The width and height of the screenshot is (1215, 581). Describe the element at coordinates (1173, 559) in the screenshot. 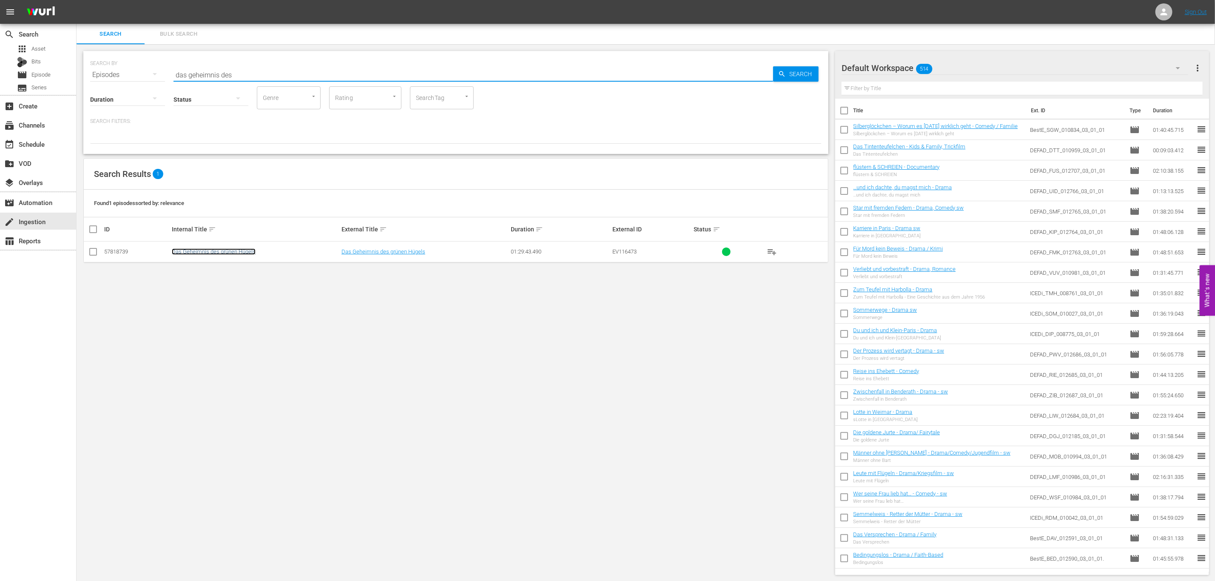

I see `td: 01:45:55.978` at that location.